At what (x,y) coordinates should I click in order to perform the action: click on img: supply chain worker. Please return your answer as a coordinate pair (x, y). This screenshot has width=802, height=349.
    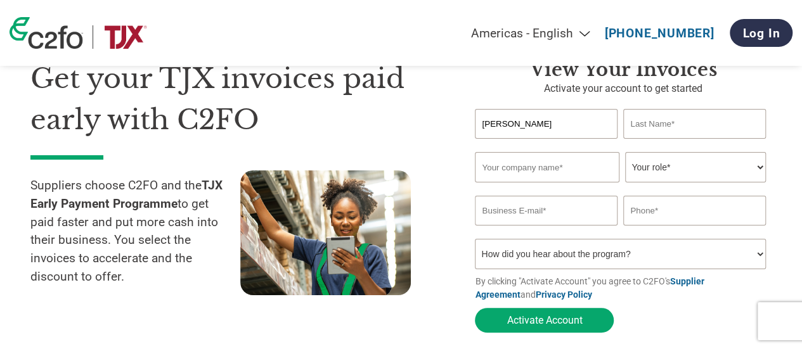
    Looking at the image, I should click on (325, 233).